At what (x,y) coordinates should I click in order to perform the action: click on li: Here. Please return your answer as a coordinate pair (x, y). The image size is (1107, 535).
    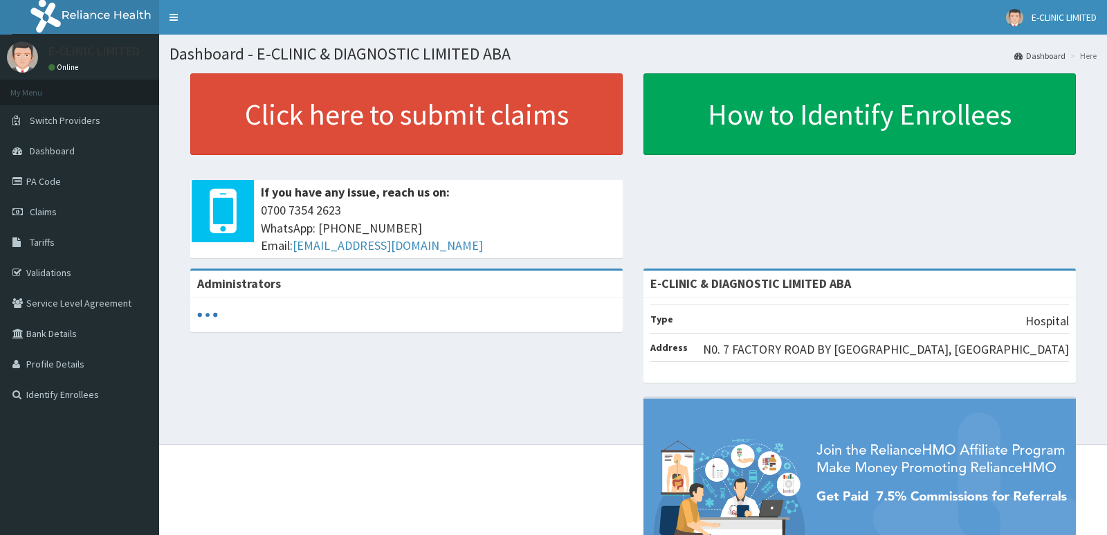
    Looking at the image, I should click on (1082, 55).